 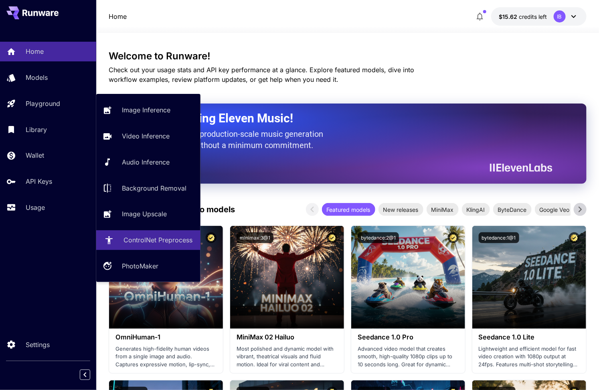 What do you see at coordinates (148, 266) in the screenshot?
I see `a: PhotoMaker` at bounding box center [148, 266].